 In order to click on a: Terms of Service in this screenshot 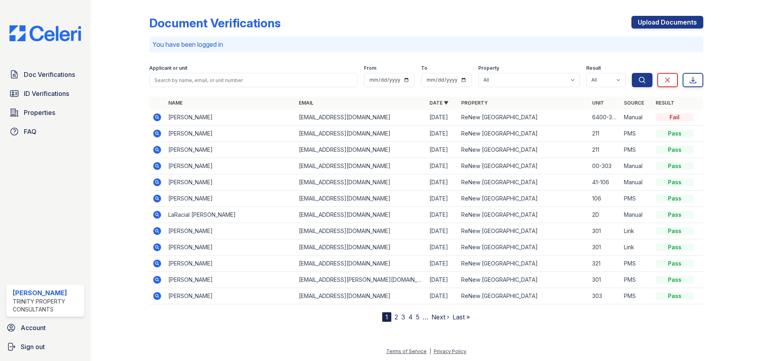, I will do `click(406, 351)`.